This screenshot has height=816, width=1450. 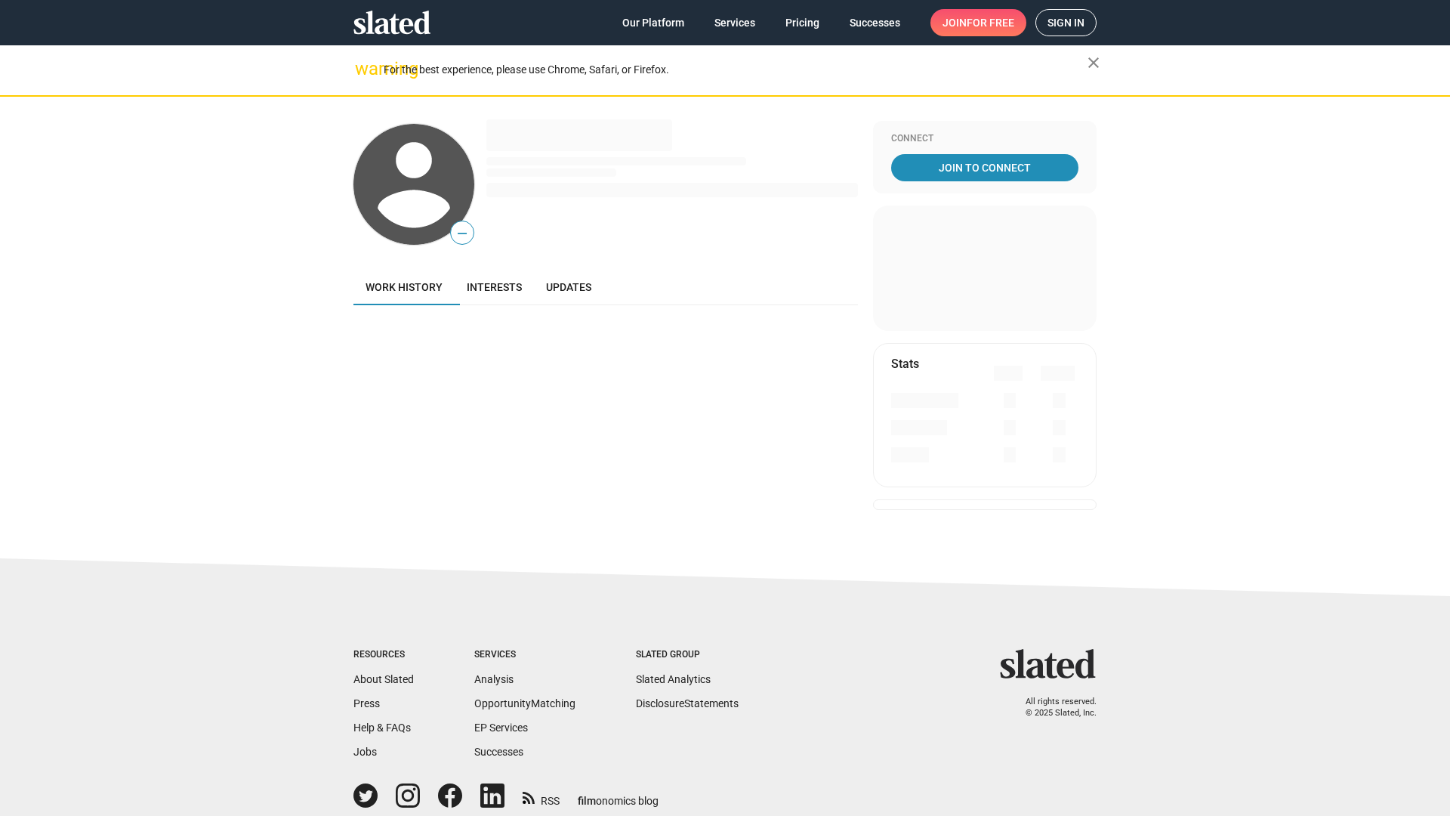 I want to click on a: Pricing, so click(x=802, y=23).